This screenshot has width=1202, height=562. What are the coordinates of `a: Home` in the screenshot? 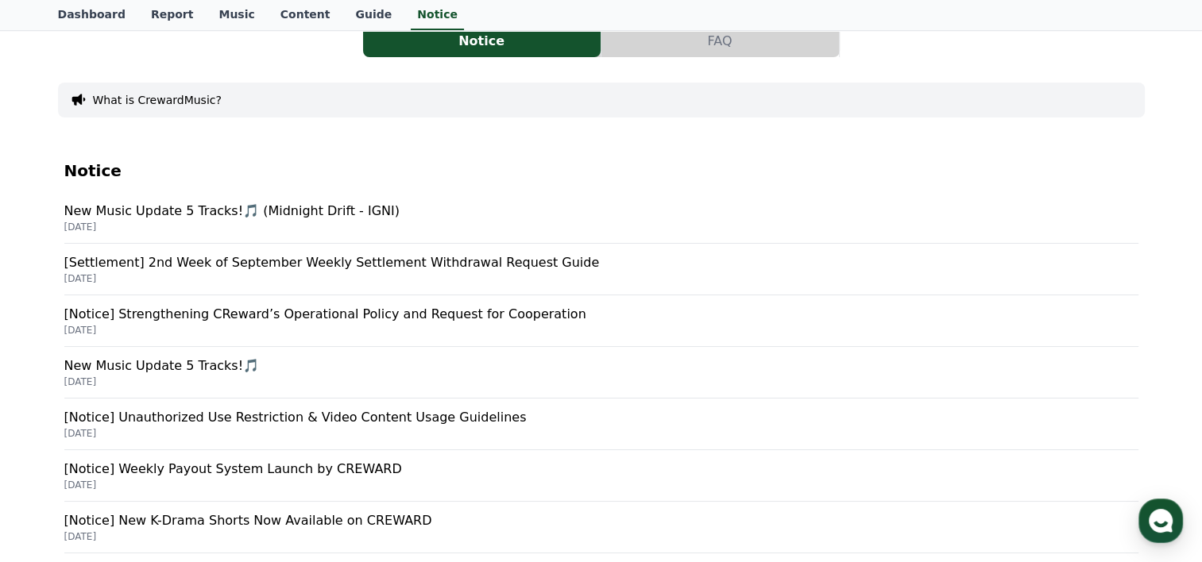 It's located at (55, 450).